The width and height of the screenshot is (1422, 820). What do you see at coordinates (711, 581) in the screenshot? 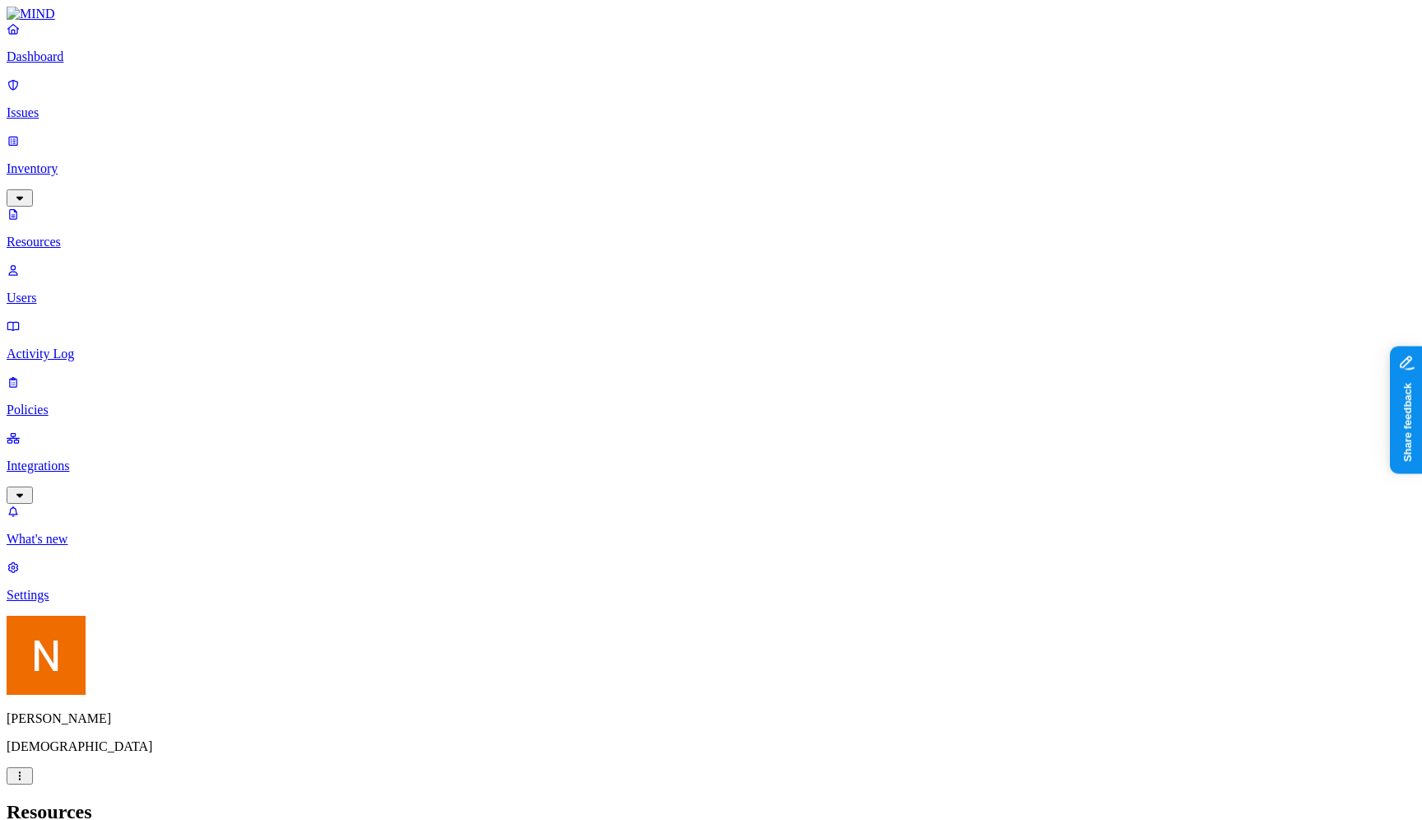
I see `a: Settings` at bounding box center [711, 581].